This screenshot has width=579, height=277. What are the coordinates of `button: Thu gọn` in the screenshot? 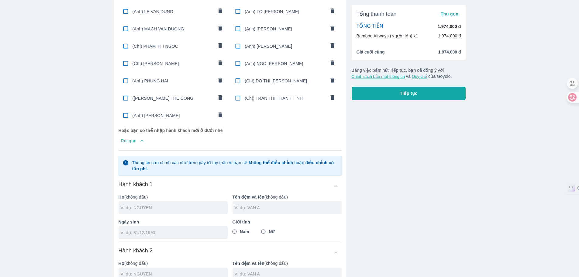 It's located at (449, 14).